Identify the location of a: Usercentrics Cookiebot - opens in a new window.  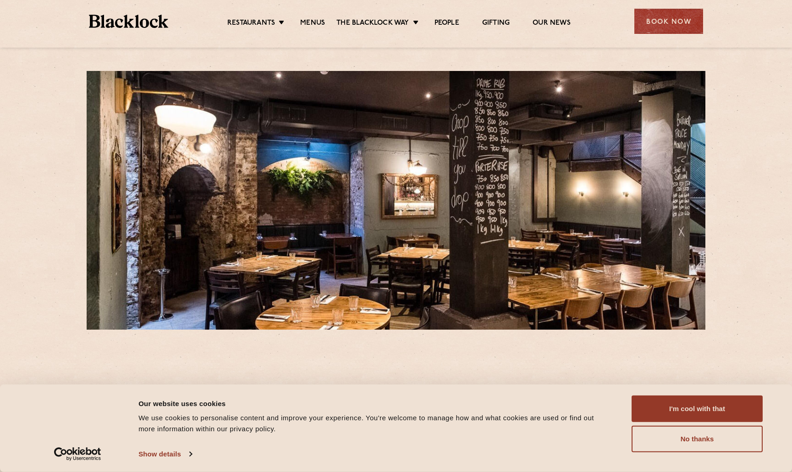
(77, 455).